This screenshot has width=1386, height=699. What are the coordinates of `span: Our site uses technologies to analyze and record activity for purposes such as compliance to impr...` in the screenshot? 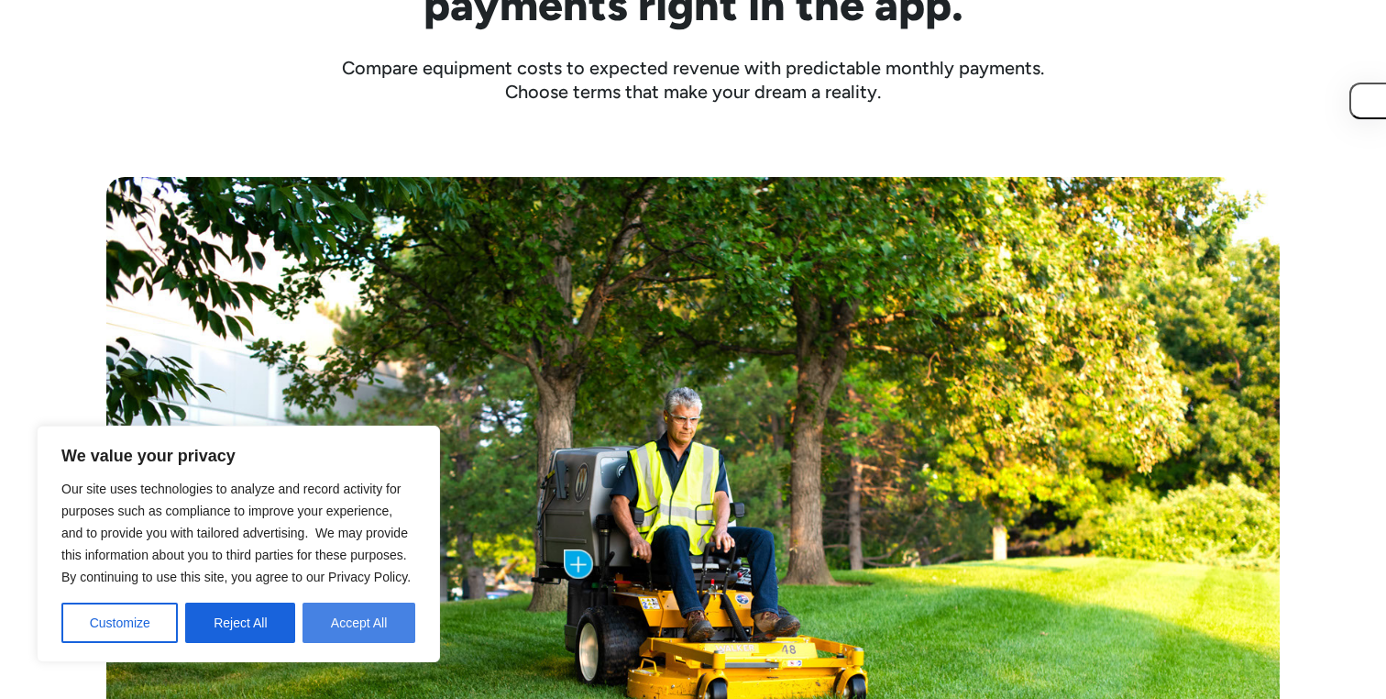 It's located at (236, 533).